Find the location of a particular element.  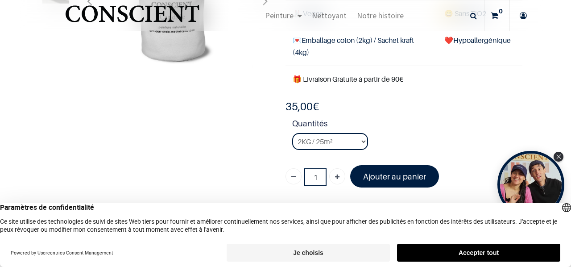

div: Open Tolstoy widget is located at coordinates (530, 184).